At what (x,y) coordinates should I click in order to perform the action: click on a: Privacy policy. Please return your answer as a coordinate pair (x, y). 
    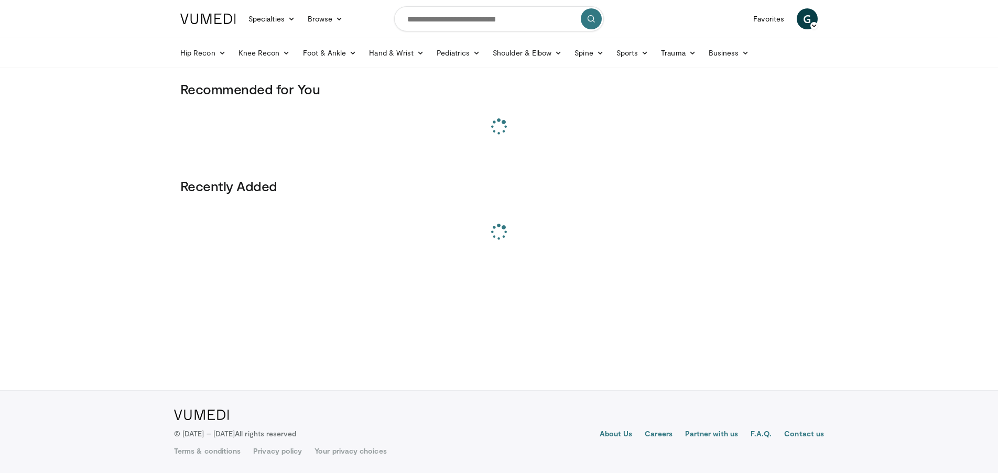
    Looking at the image, I should click on (277, 451).